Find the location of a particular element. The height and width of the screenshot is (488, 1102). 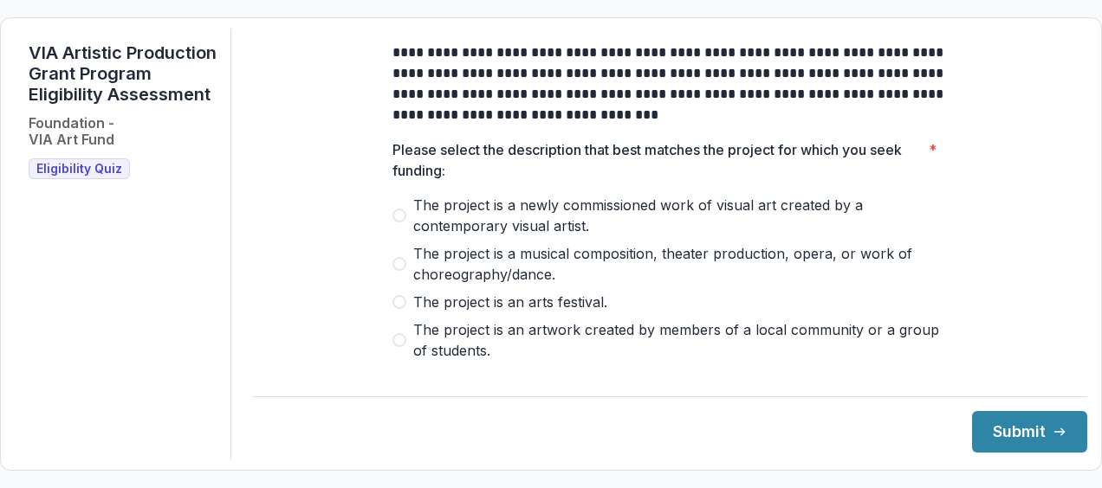

h1: VIA Artistic Production Grant Program Eligibility Assessment is located at coordinates (122, 74).